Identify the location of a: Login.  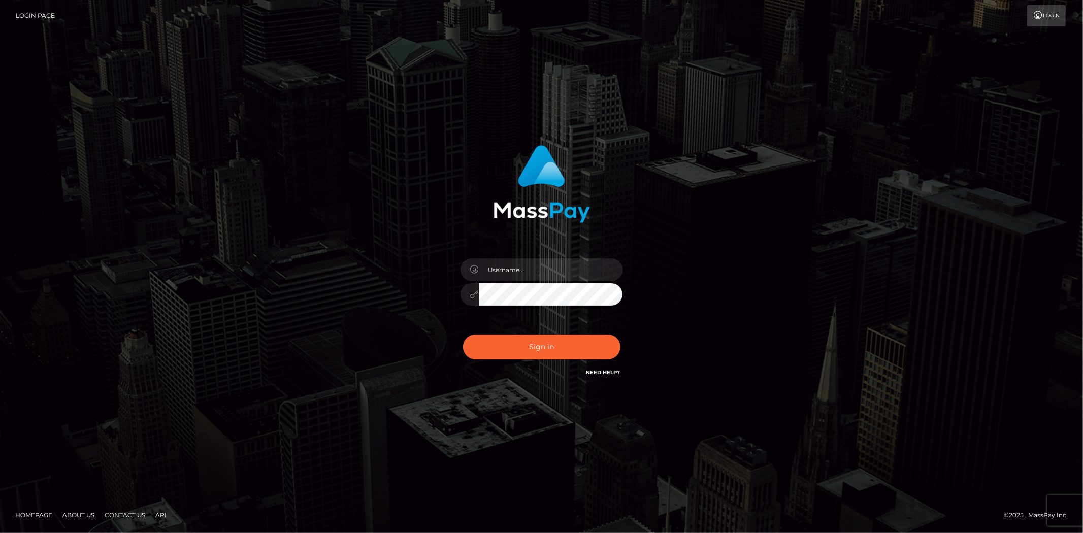
(1046, 16).